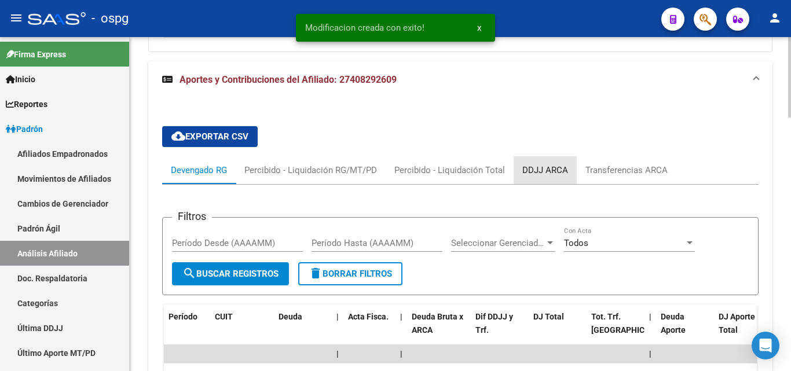 The height and width of the screenshot is (371, 791). I want to click on button: Buscar Registros, so click(230, 274).